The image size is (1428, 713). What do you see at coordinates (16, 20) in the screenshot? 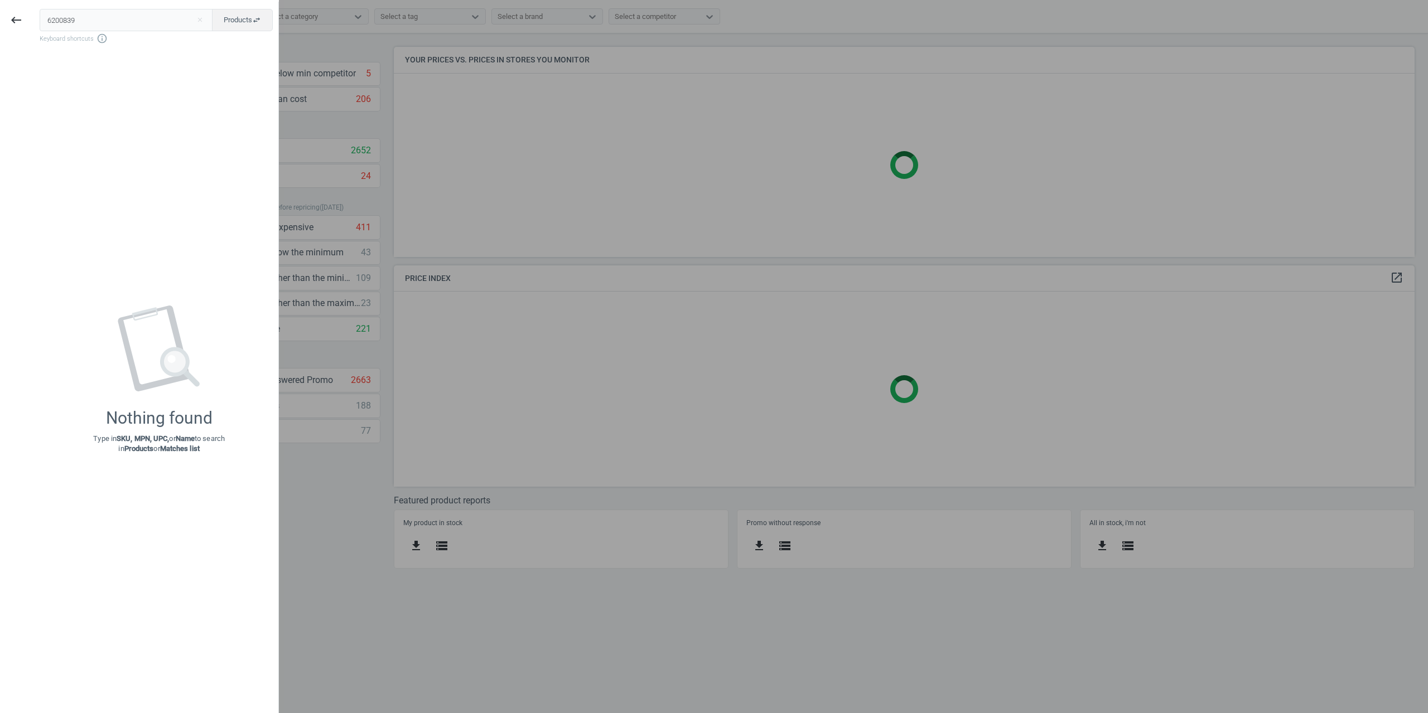
I see `button: keyboard_backspace` at bounding box center [16, 20].